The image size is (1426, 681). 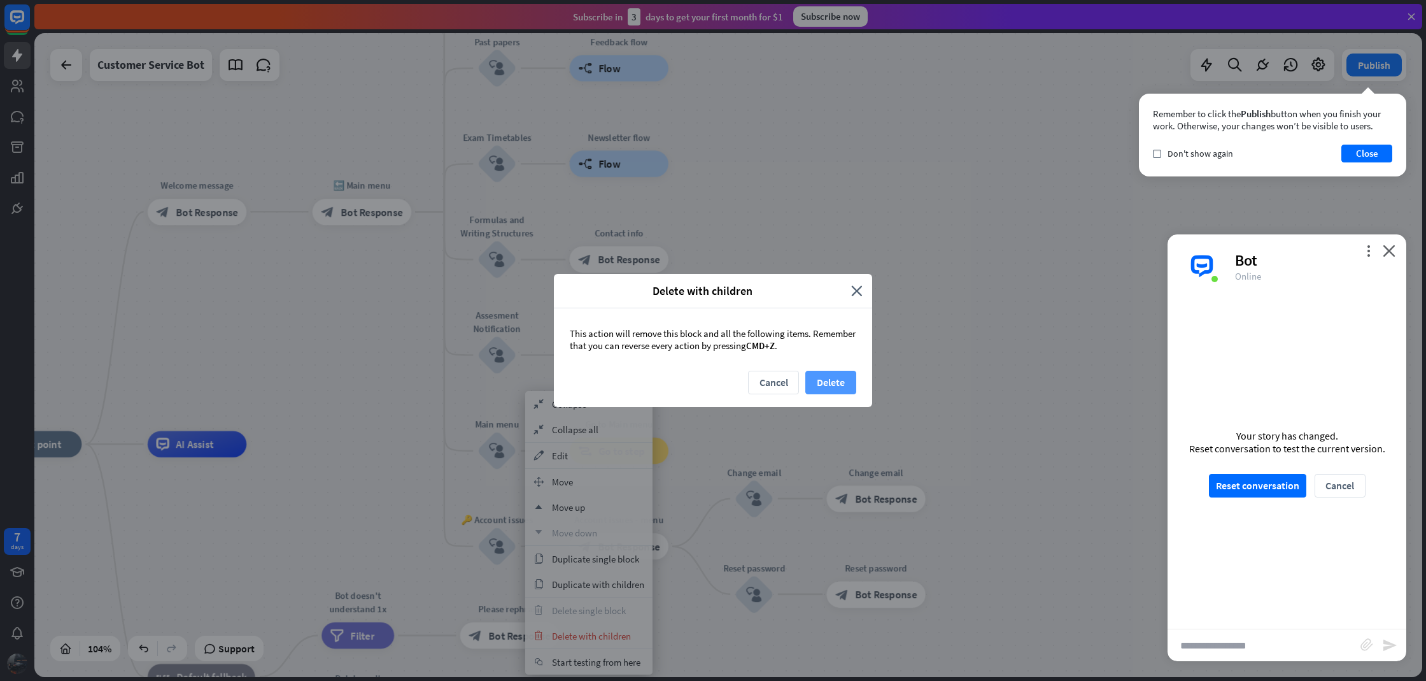 I want to click on div: Your story has changed., so click(x=1288, y=436).